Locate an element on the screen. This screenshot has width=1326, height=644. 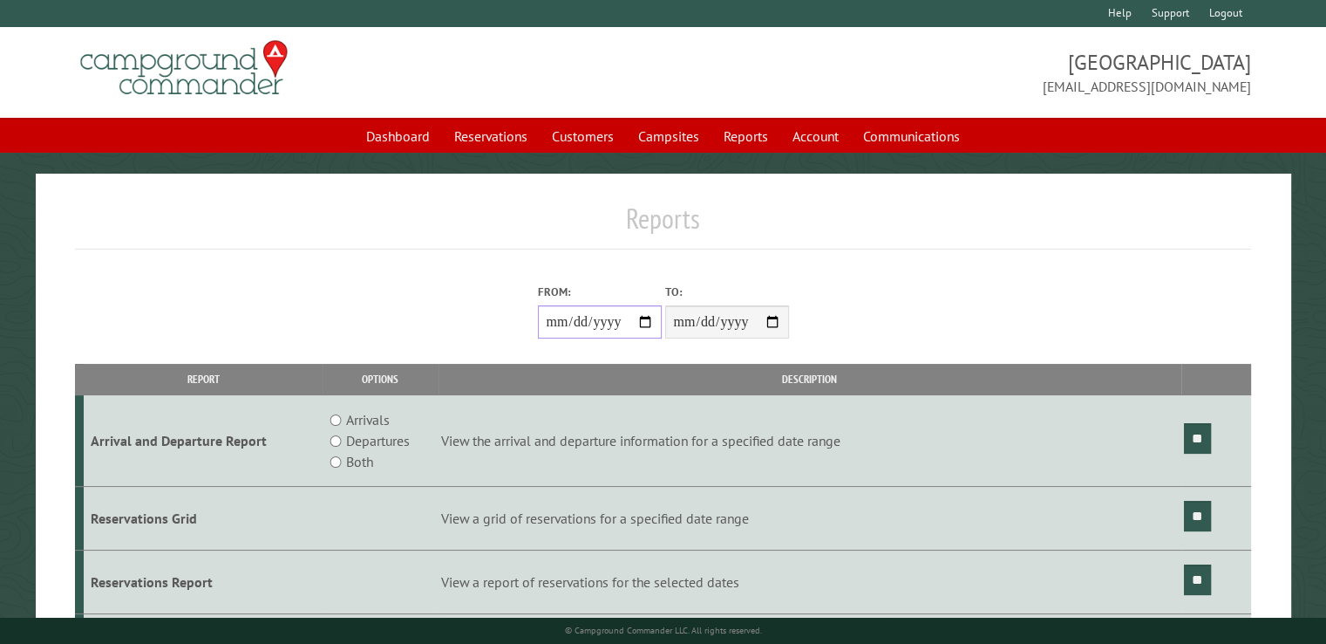
label: Both is located at coordinates (359, 461).